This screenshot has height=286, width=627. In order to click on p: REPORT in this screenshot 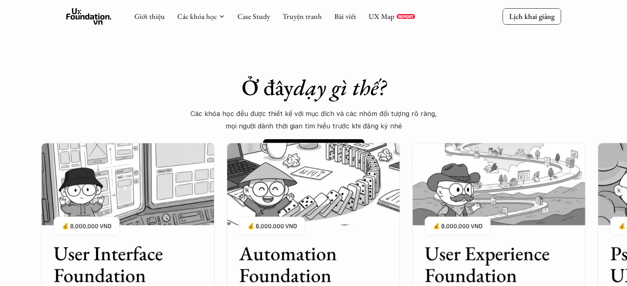, I will do `click(405, 16)`.